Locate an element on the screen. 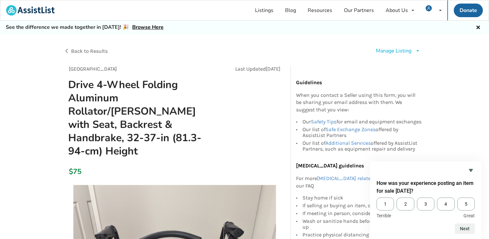 This screenshot has height=239, width=489. span: 5 is located at coordinates (466, 204).